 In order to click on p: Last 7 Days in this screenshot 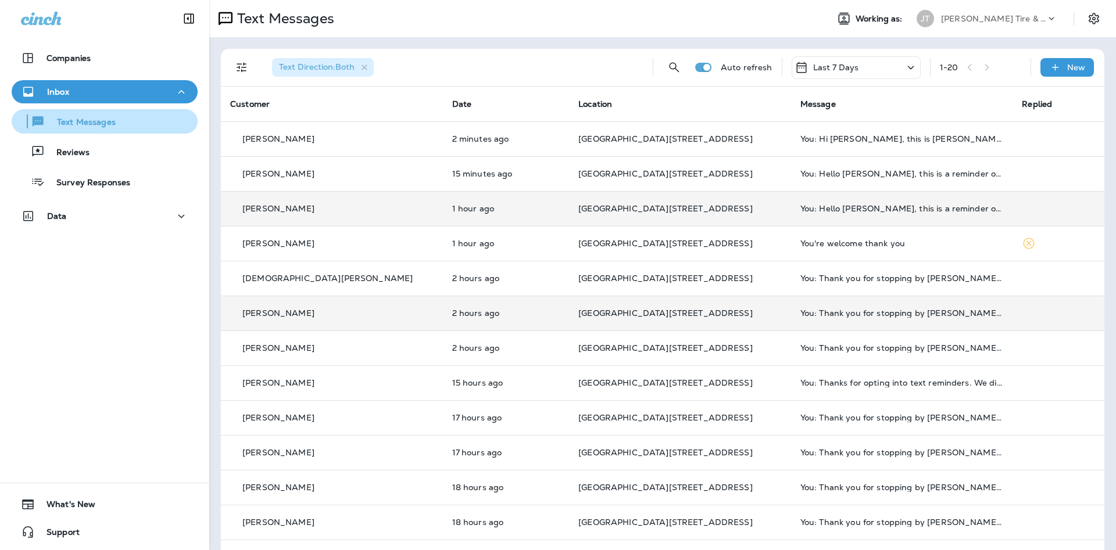, I will do `click(836, 67)`.